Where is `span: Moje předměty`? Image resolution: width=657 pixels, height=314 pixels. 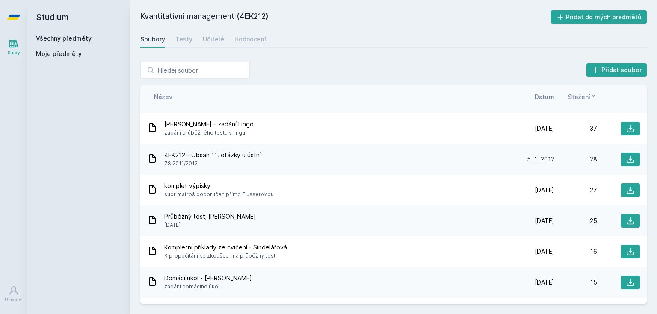
span: Moje předměty is located at coordinates (59, 54).